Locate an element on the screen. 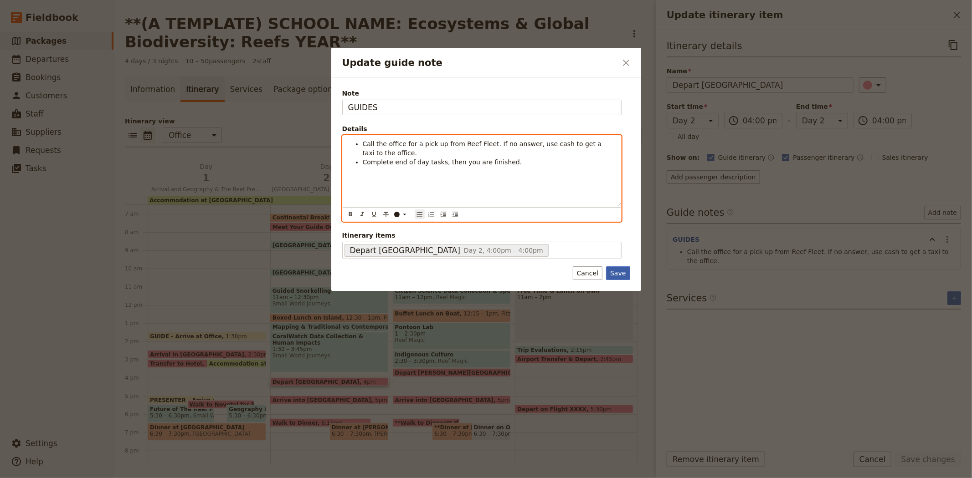 The image size is (972, 478). button: Format italic is located at coordinates (362, 215).